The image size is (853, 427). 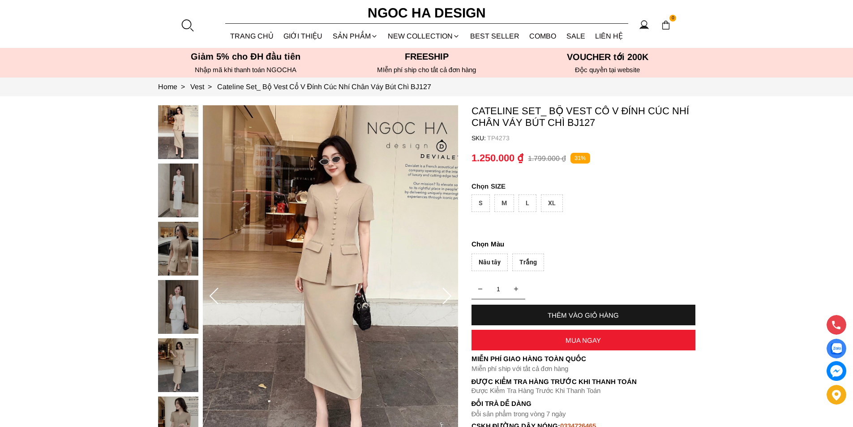 I want to click on a: TRANG CHỦ, so click(x=252, y=36).